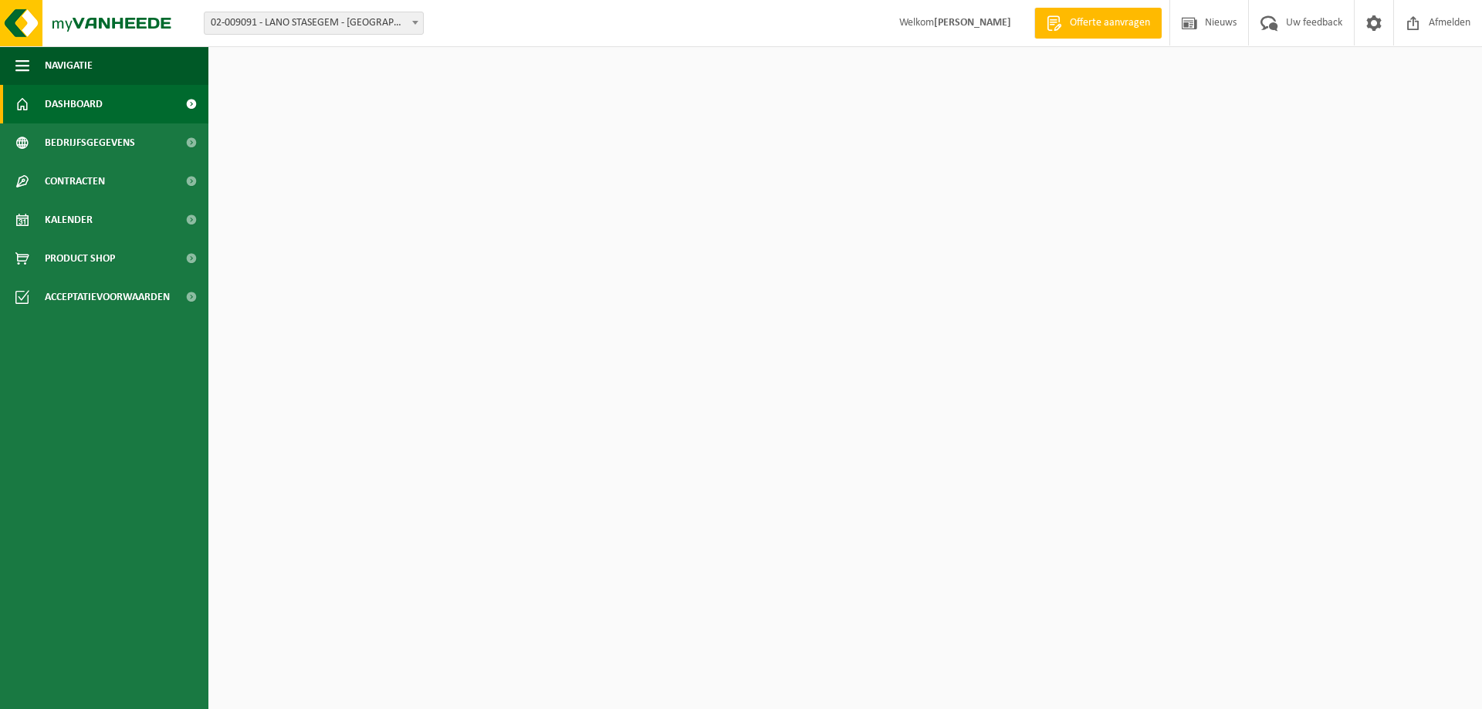 The image size is (1482, 709). I want to click on span: Navigatie, so click(69, 66).